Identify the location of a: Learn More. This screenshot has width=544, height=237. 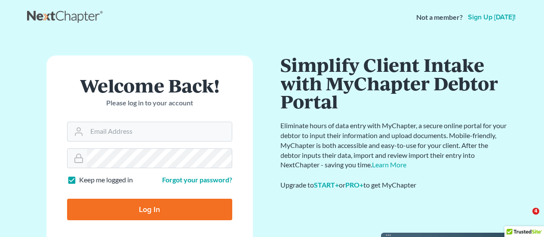
(390, 164).